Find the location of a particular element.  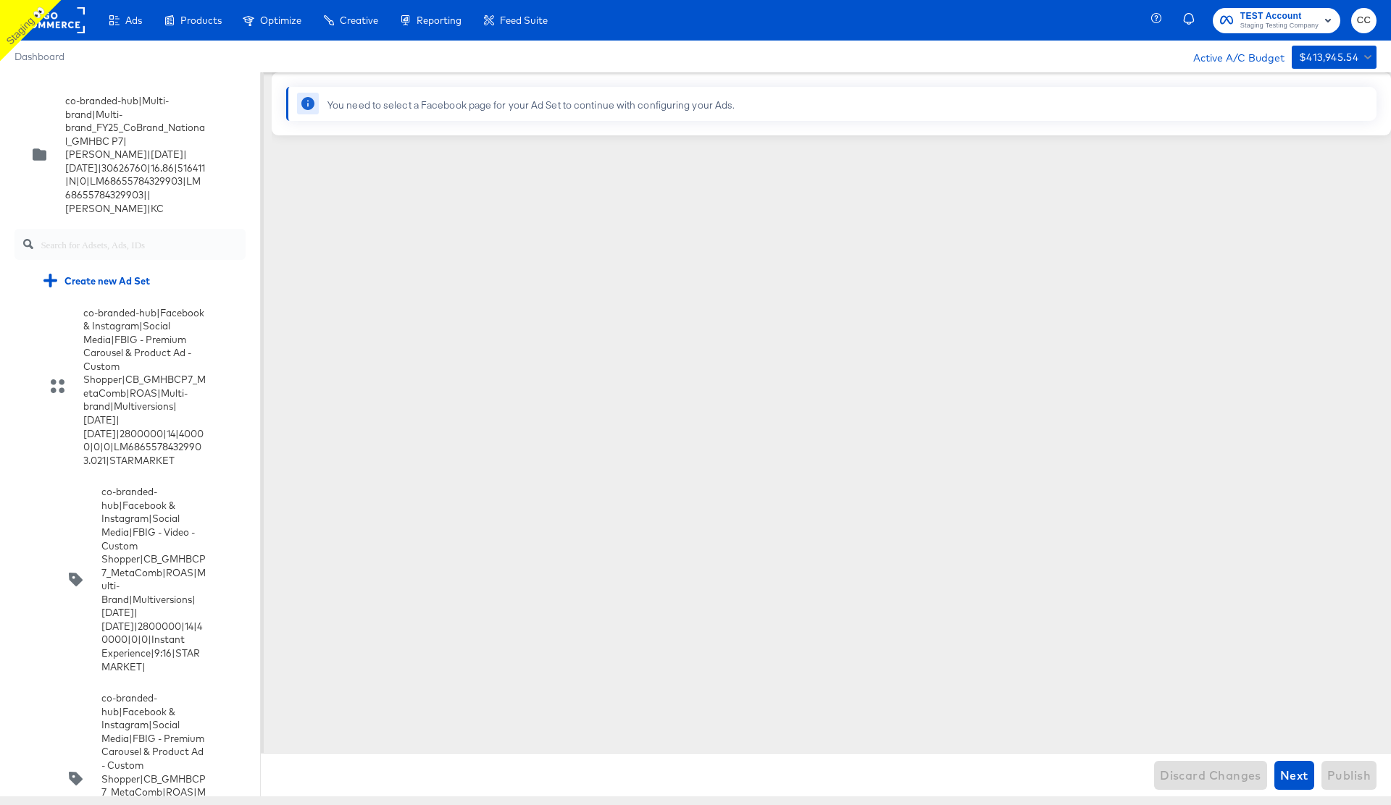

span: TEST Account is located at coordinates (1279, 16).